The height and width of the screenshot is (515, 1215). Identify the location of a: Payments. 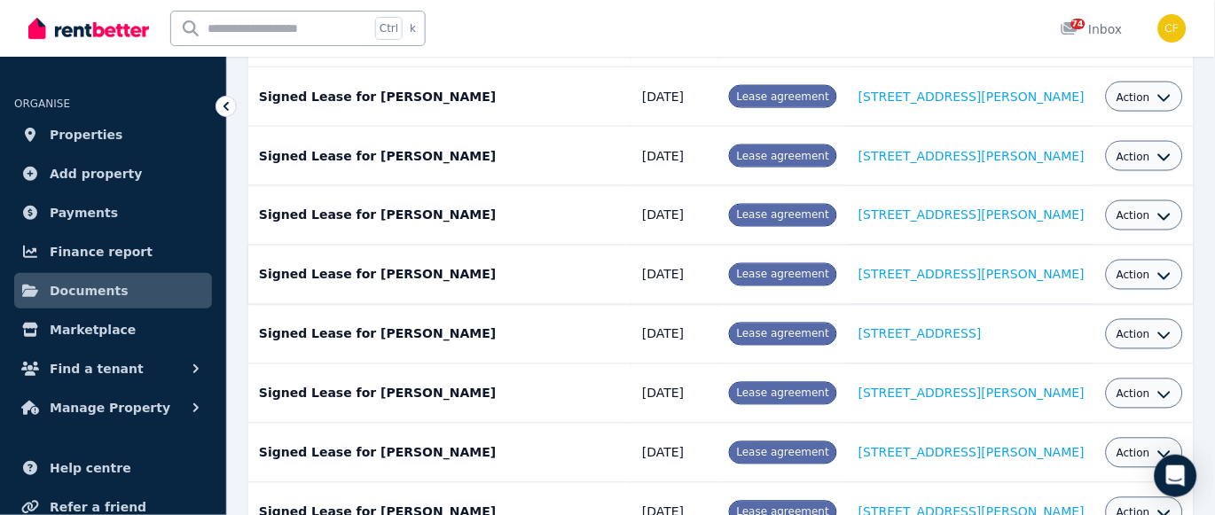
(113, 213).